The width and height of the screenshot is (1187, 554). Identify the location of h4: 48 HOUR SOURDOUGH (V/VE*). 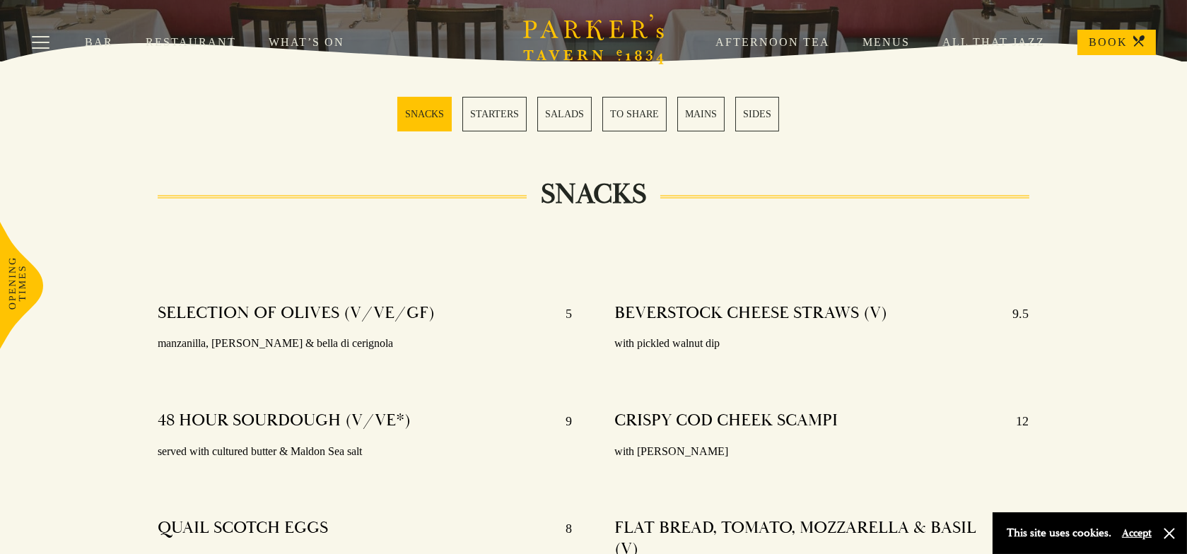
(284, 421).